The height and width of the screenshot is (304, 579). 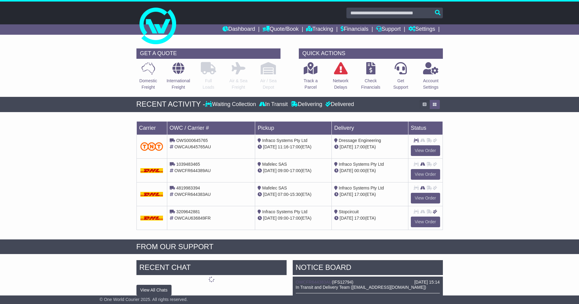 I want to click on div: Delivering, so click(x=306, y=105).